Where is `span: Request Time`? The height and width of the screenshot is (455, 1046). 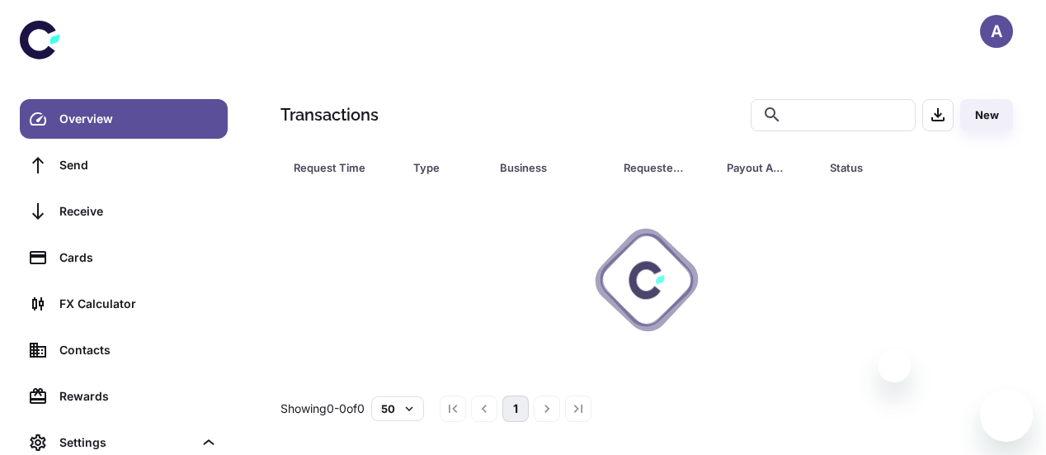
span: Request Time is located at coordinates (343, 168).